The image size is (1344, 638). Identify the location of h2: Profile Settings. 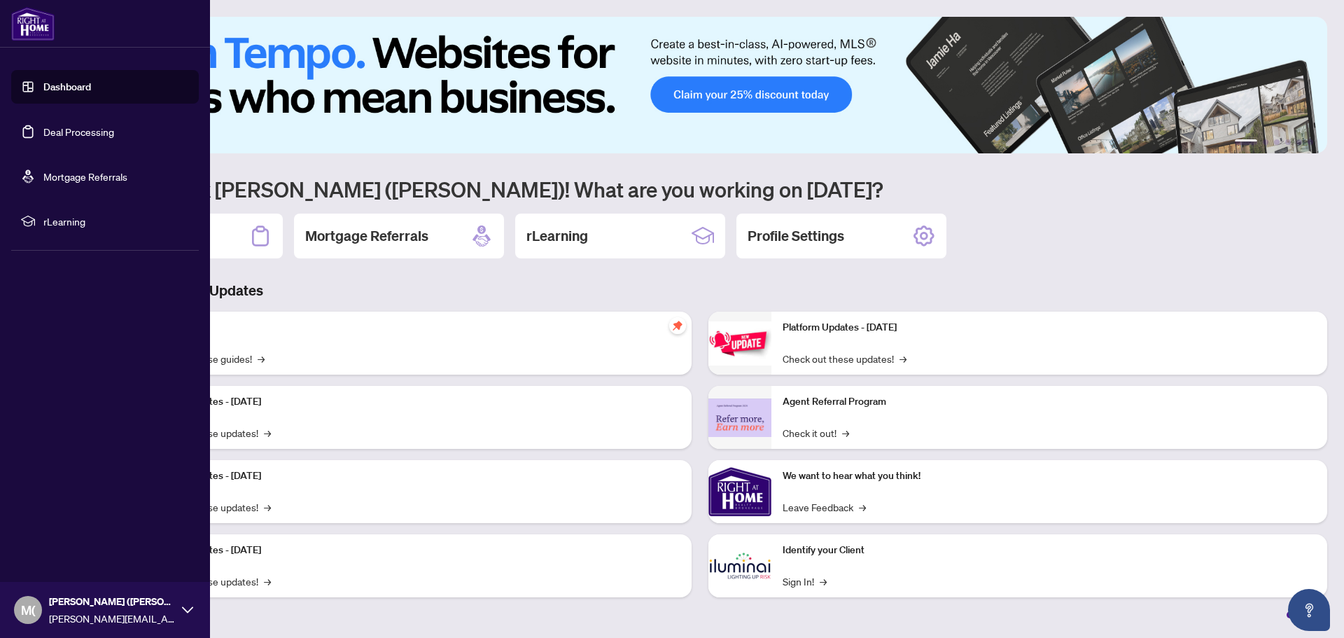
(796, 236).